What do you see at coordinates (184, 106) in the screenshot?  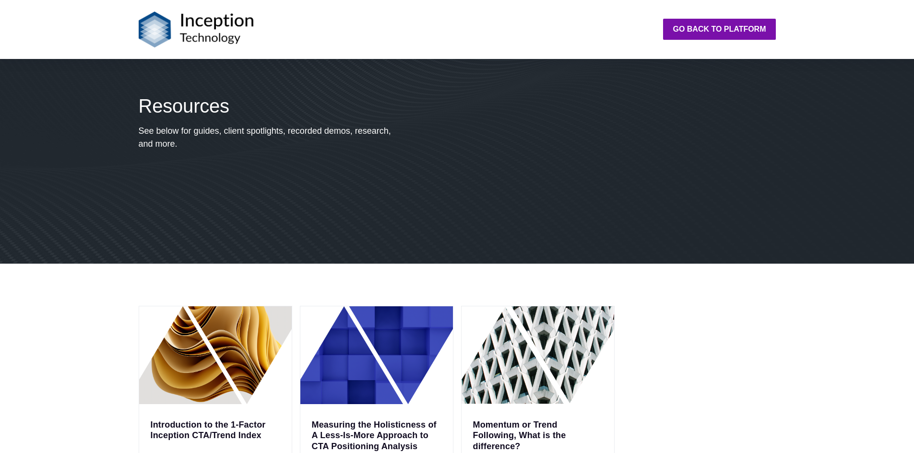 I see `span: Resources` at bounding box center [184, 106].